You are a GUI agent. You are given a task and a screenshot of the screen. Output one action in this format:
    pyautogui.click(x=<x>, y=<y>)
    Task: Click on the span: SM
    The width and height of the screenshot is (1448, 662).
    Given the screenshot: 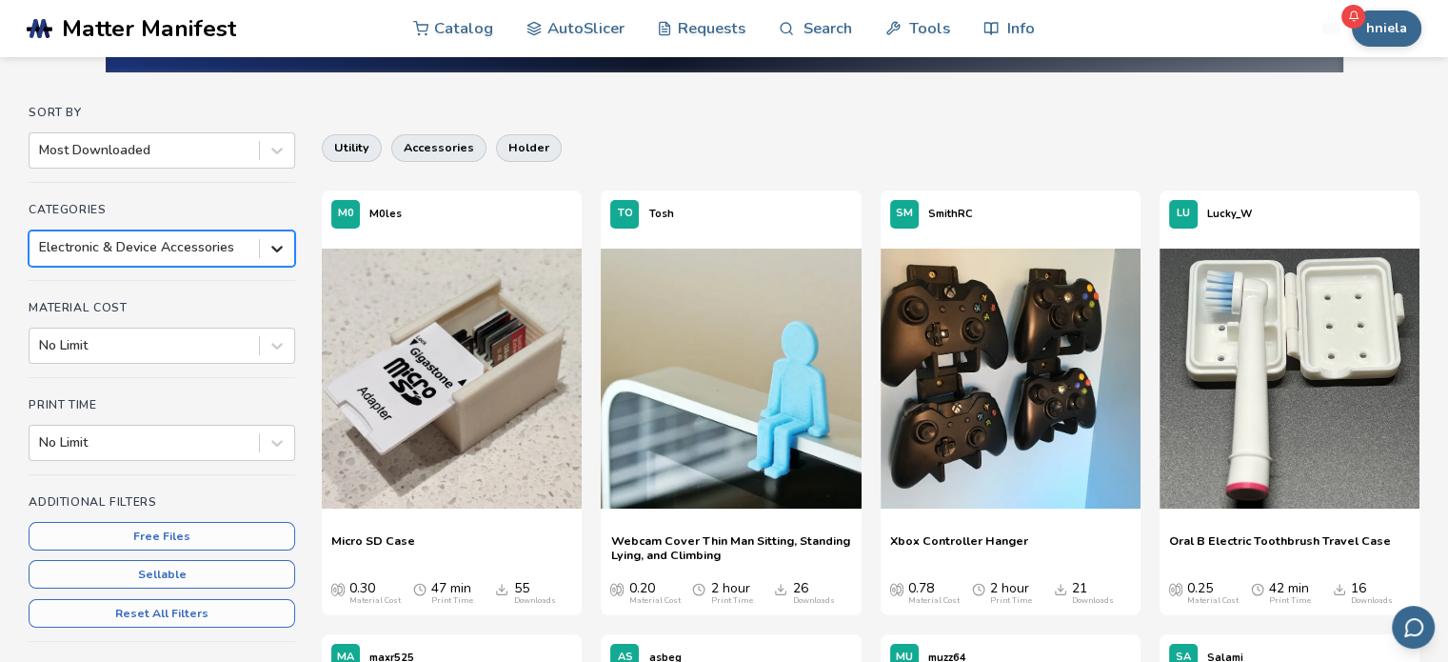 What is the action you would take?
    pyautogui.click(x=904, y=213)
    